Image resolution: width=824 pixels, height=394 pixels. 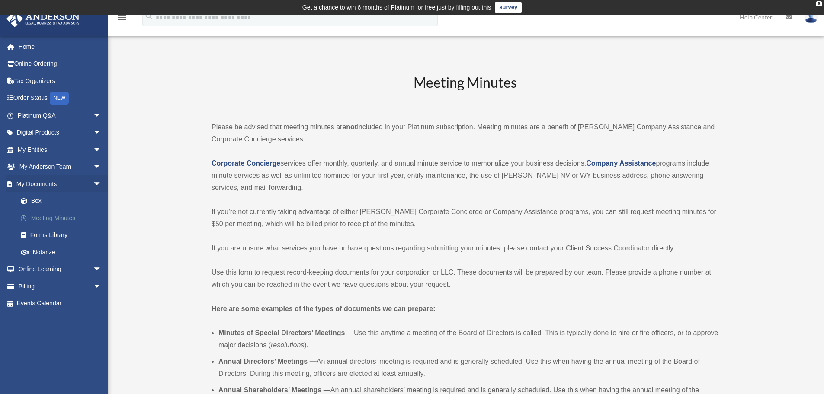 I want to click on div: Get a chance to win 6 months of Platinum for free just by filling out this, so click(x=397, y=7).